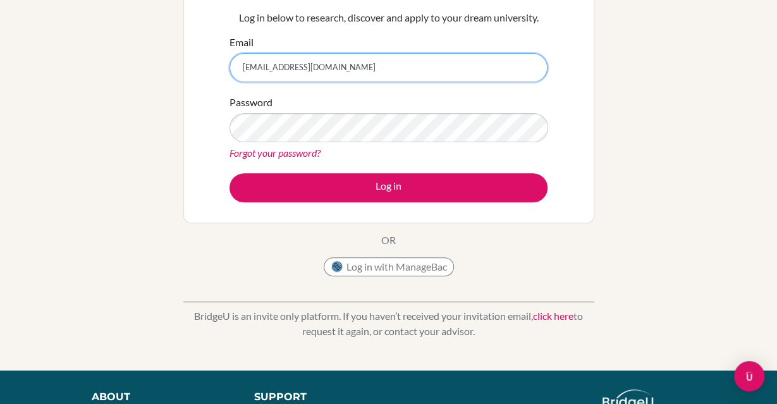  Describe the element at coordinates (251, 102) in the screenshot. I see `label: Password` at that location.